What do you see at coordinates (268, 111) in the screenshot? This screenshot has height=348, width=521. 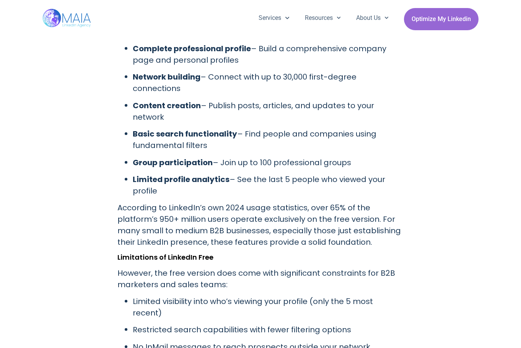 I see `p: – Publish posts, articles, and updates to your network` at bounding box center [268, 111].